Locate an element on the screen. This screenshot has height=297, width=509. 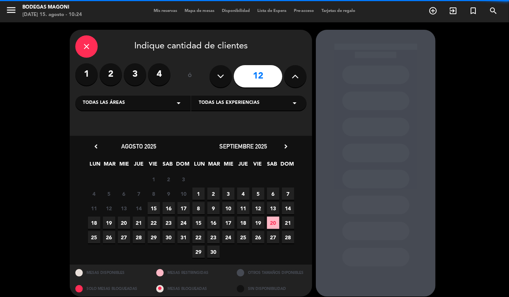
i: chevron_right is located at coordinates (286, 146).